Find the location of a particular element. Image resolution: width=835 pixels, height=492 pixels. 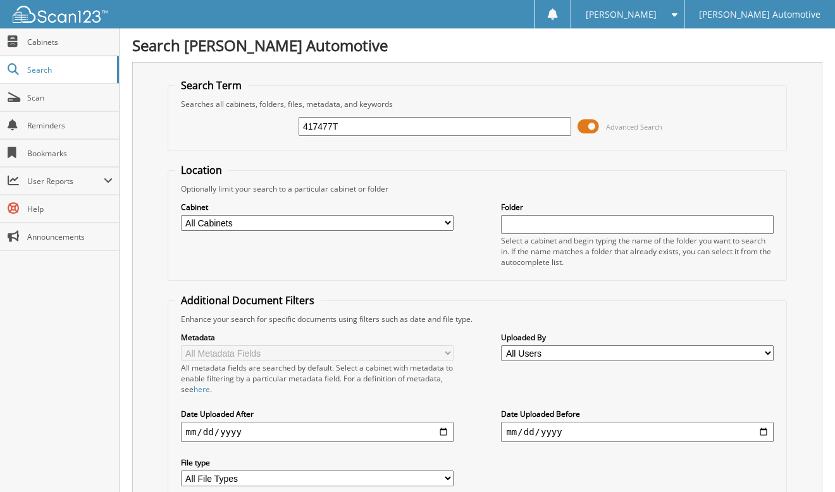

label: Cabinet is located at coordinates (317, 207).